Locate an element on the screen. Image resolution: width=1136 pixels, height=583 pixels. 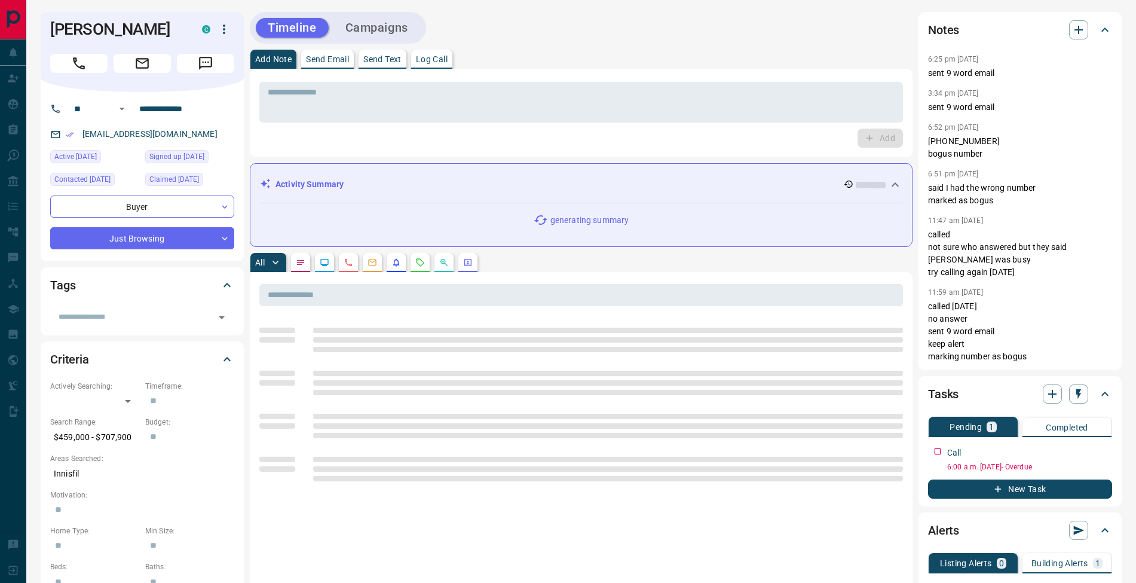
span: Email is located at coordinates (142, 63).